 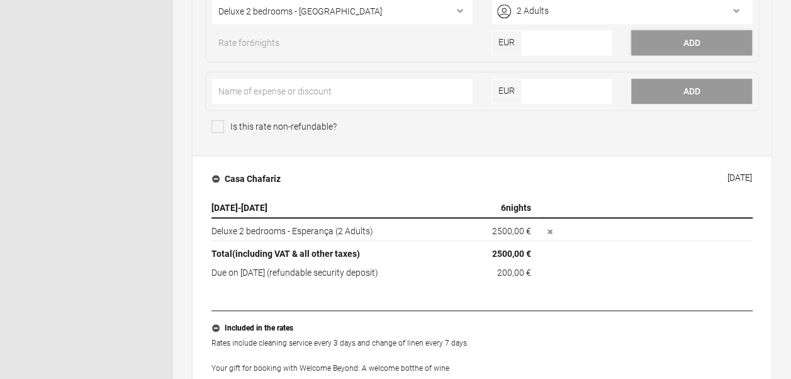 I want to click on th: Total, so click(x=320, y=252).